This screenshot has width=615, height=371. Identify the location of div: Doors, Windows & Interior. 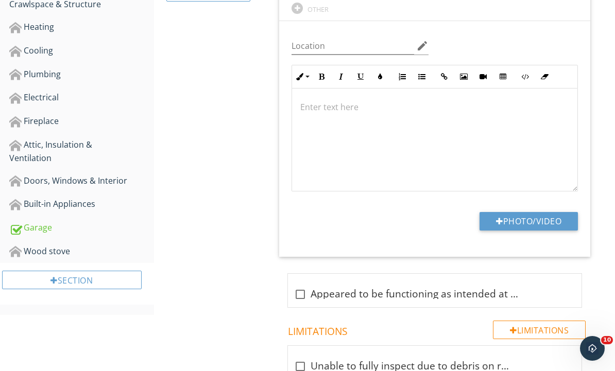
(81, 181).